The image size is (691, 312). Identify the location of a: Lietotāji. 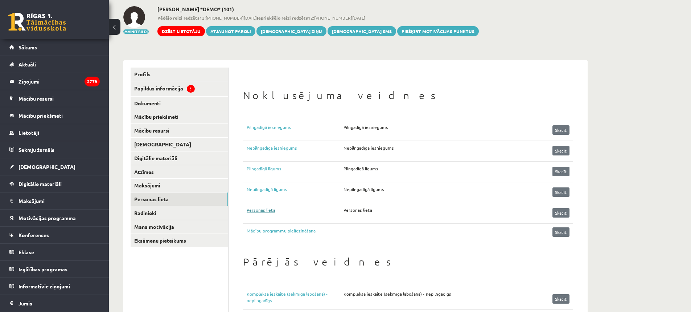
(54, 132).